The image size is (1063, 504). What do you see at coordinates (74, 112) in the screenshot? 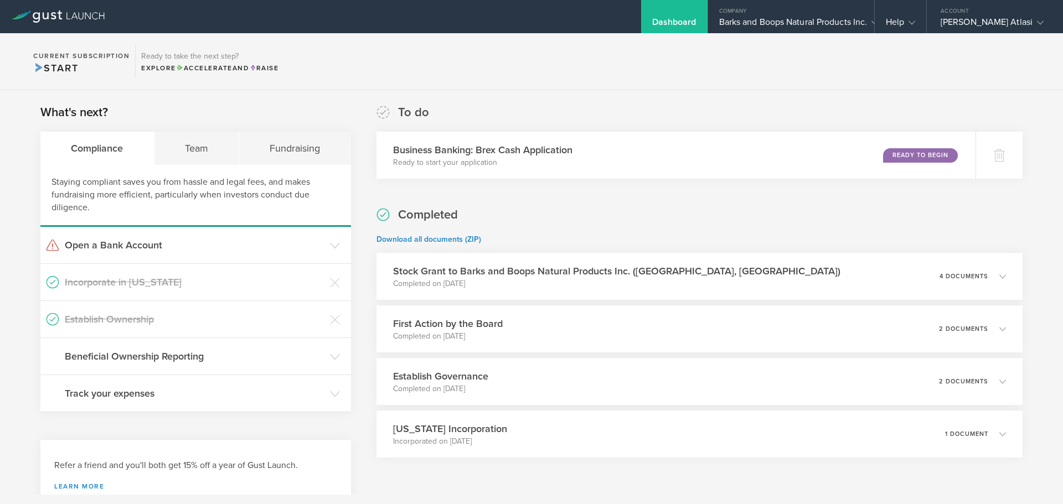
I see `h2: What's next?` at bounding box center [74, 112].